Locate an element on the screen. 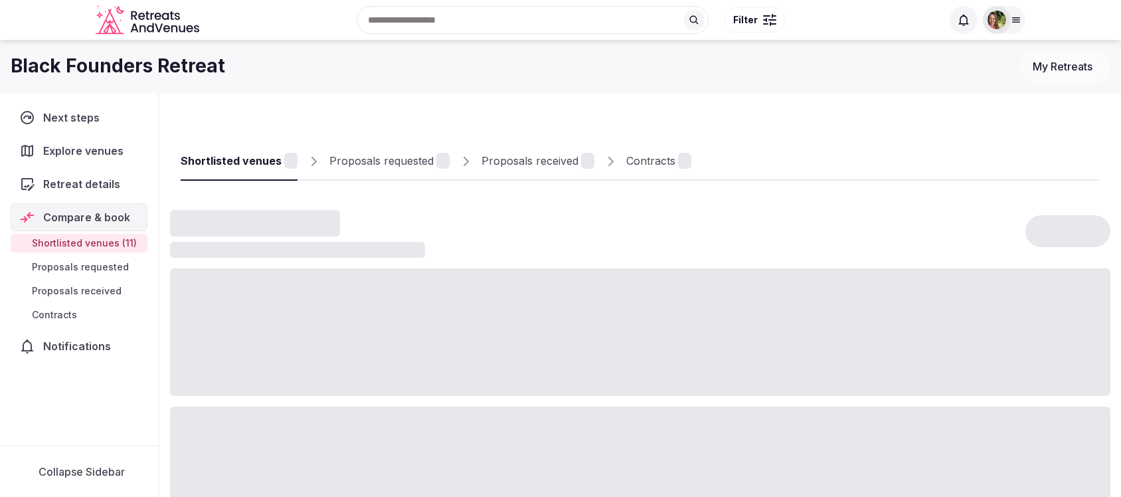 This screenshot has height=497, width=1121. svg: Retreats and Venues company logo is located at coordinates (149, 20).